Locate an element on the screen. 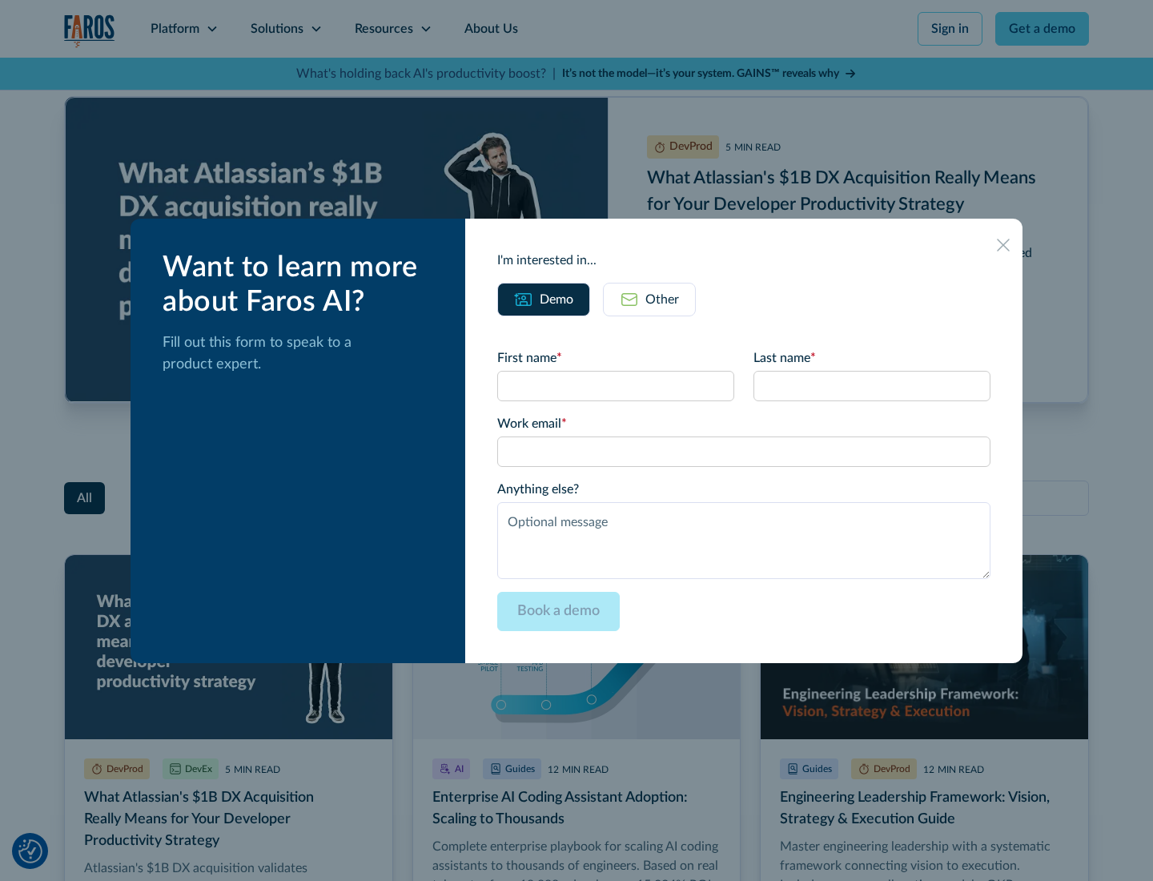  p: Fill out this form to speak to a product expert. is located at coordinates (301, 354).